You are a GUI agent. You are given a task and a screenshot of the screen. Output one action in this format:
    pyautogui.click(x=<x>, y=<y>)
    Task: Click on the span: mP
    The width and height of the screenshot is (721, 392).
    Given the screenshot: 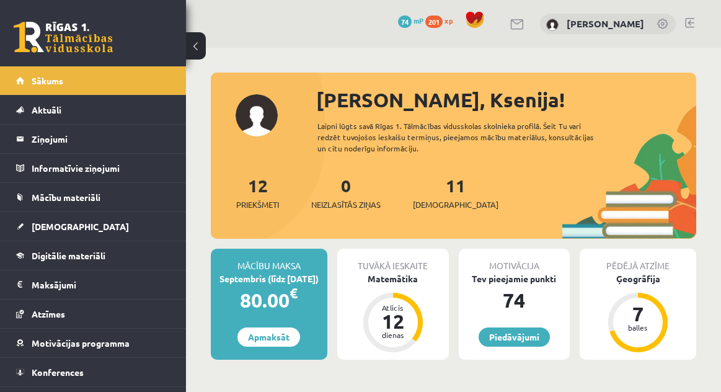 What is the action you would take?
    pyautogui.click(x=418, y=20)
    